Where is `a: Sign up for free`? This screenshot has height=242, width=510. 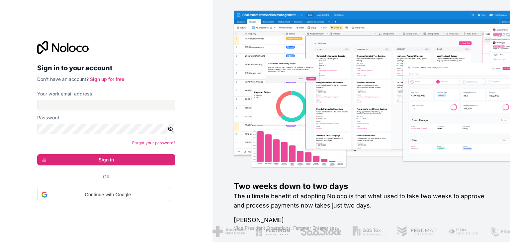
a: Sign up for free is located at coordinates (107, 79).